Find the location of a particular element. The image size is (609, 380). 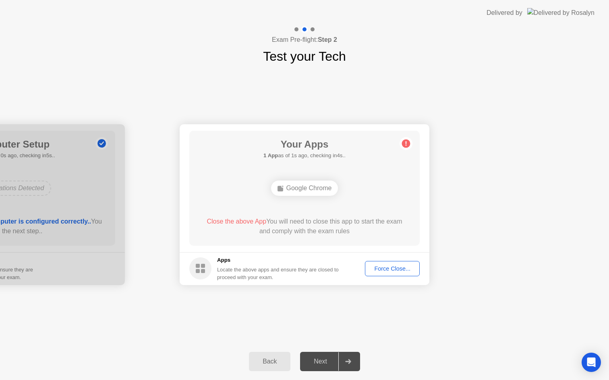

div: Locate the above apps and ensure they are closed to proceed with your exam. is located at coordinates (278, 274).